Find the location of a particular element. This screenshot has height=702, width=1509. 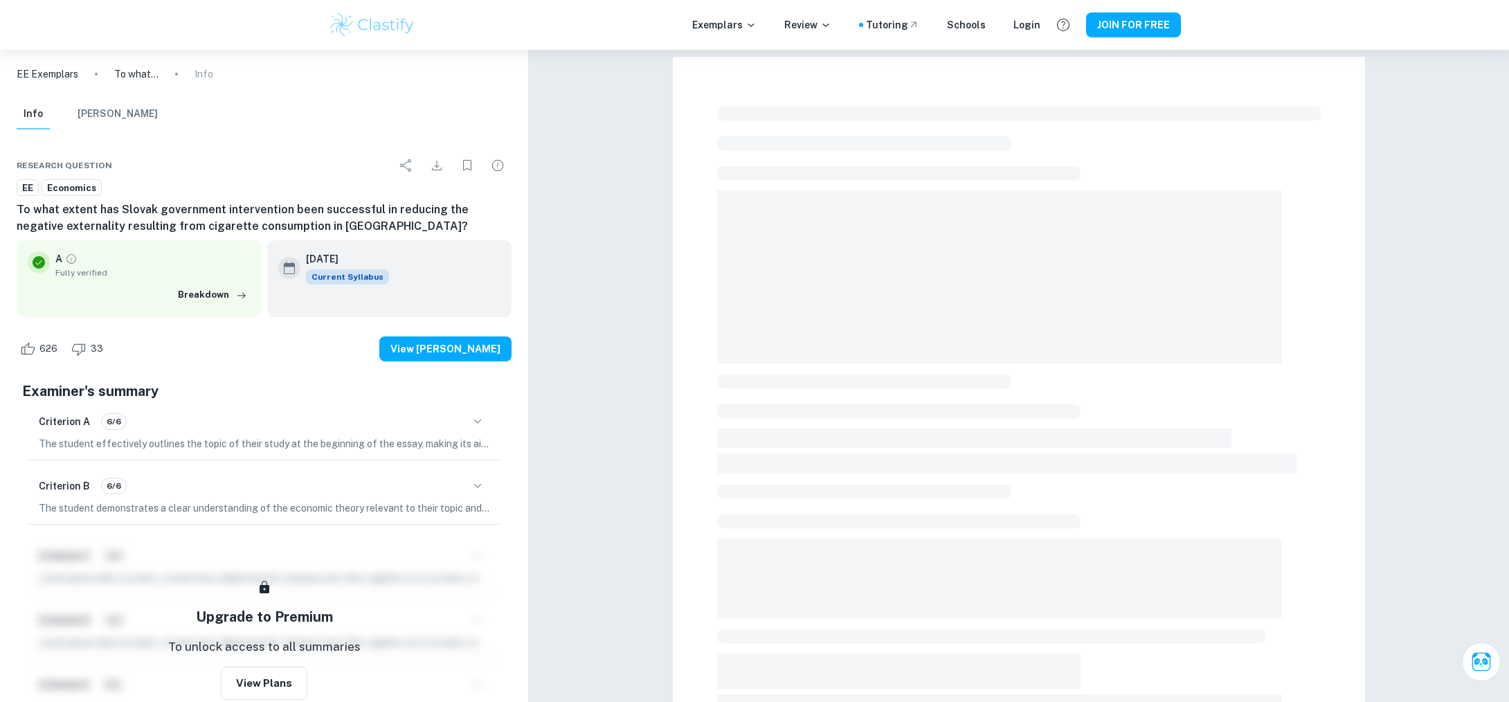

h6: Criterion A is located at coordinates (64, 421).